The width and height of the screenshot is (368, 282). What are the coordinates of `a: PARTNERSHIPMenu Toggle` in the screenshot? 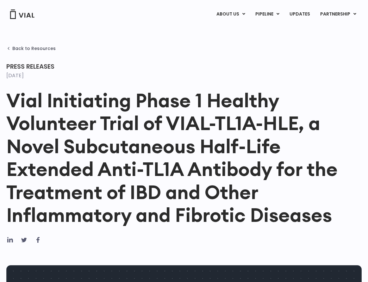 It's located at (338, 14).